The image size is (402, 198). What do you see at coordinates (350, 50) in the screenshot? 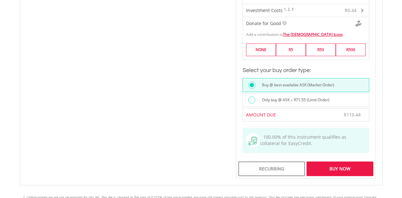
I see `label: R500` at bounding box center [350, 50].